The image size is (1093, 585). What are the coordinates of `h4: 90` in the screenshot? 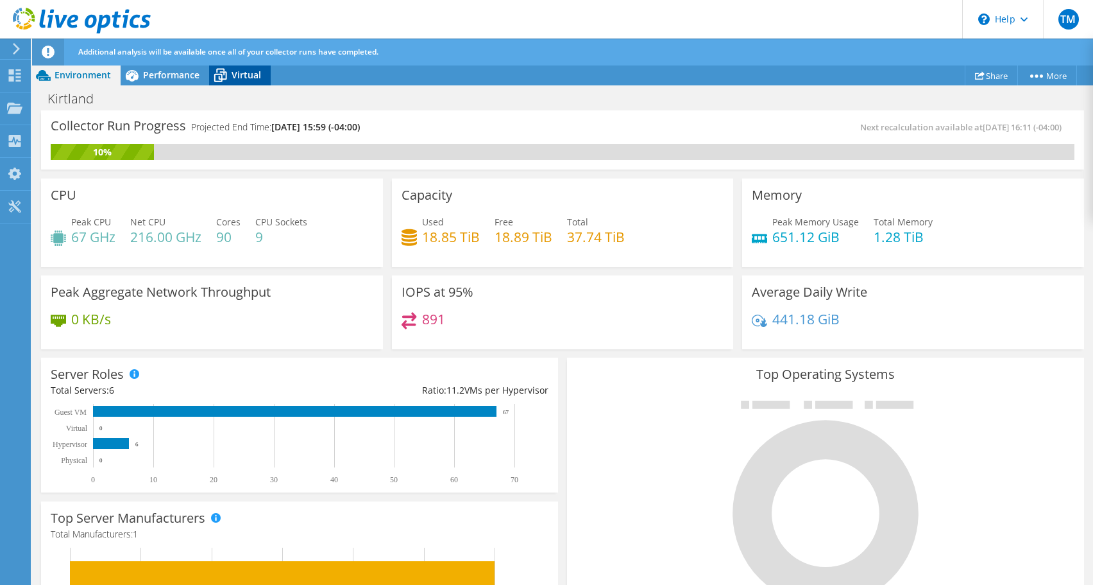 It's located at (228, 237).